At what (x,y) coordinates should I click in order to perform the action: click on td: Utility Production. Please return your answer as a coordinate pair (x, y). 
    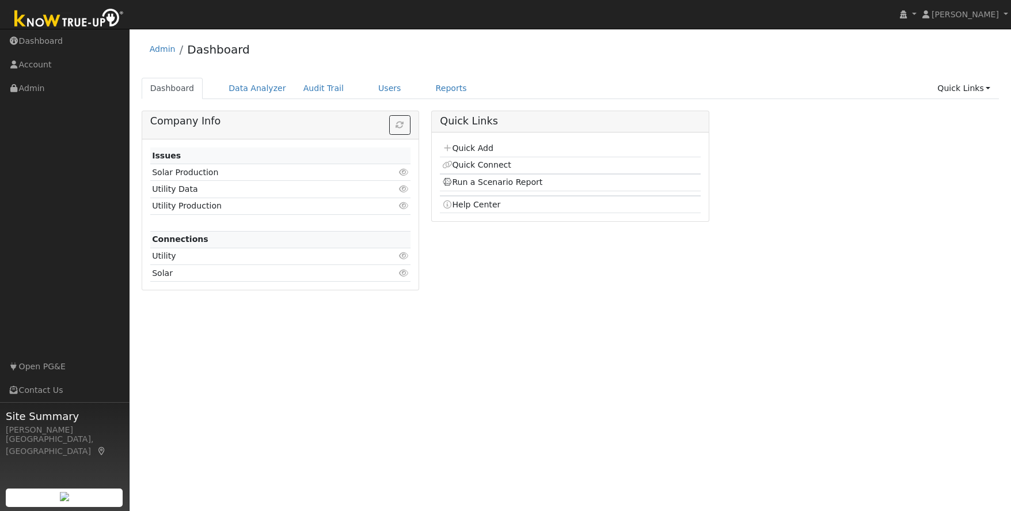
    Looking at the image, I should click on (259, 206).